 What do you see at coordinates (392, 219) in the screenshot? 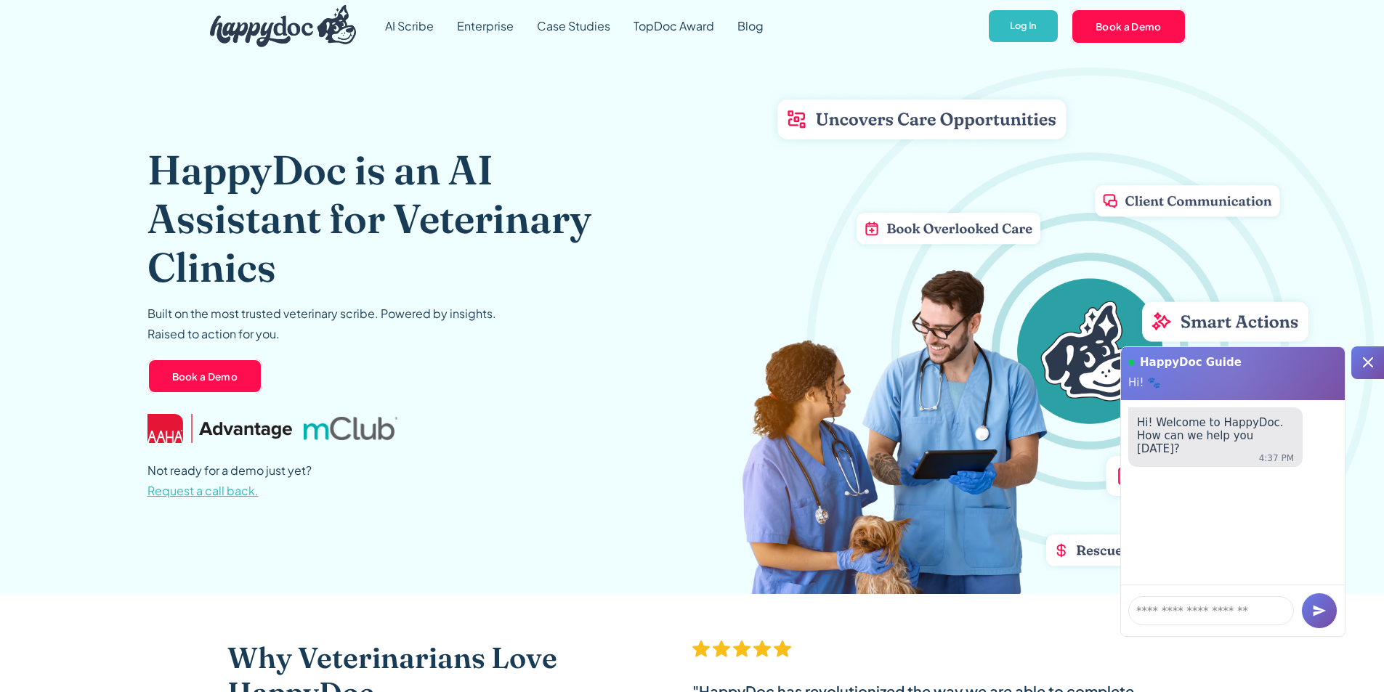
I see `h1: HappyDoc is an AI Assistant for Veterinary Clinics` at bounding box center [392, 219].